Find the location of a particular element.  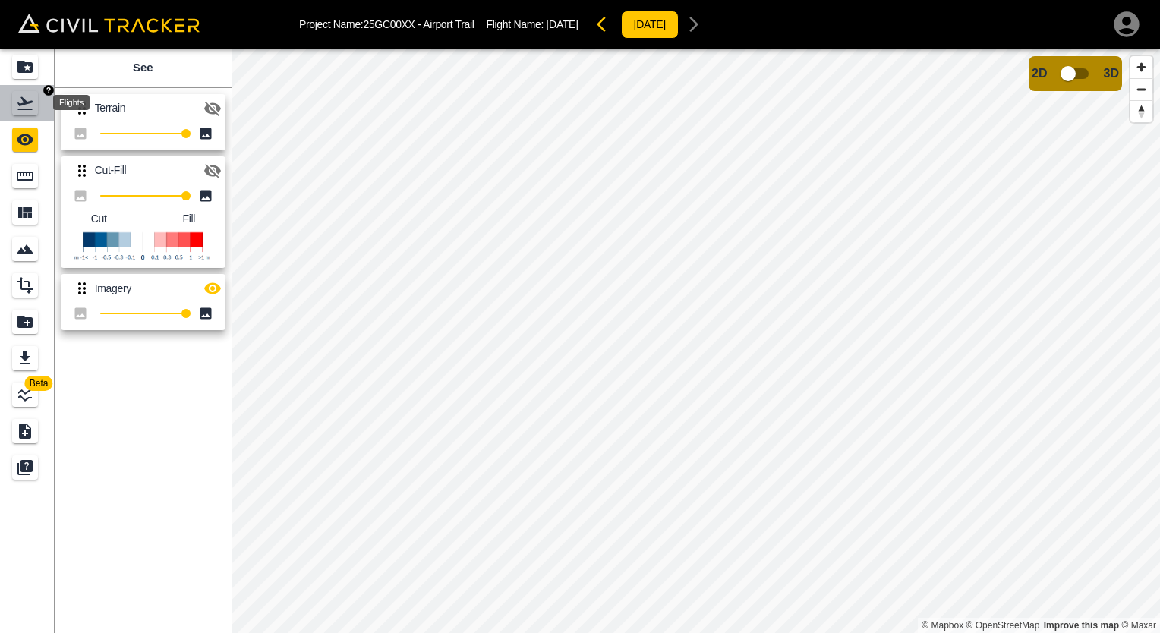

a: Mapbox is located at coordinates (942, 626).